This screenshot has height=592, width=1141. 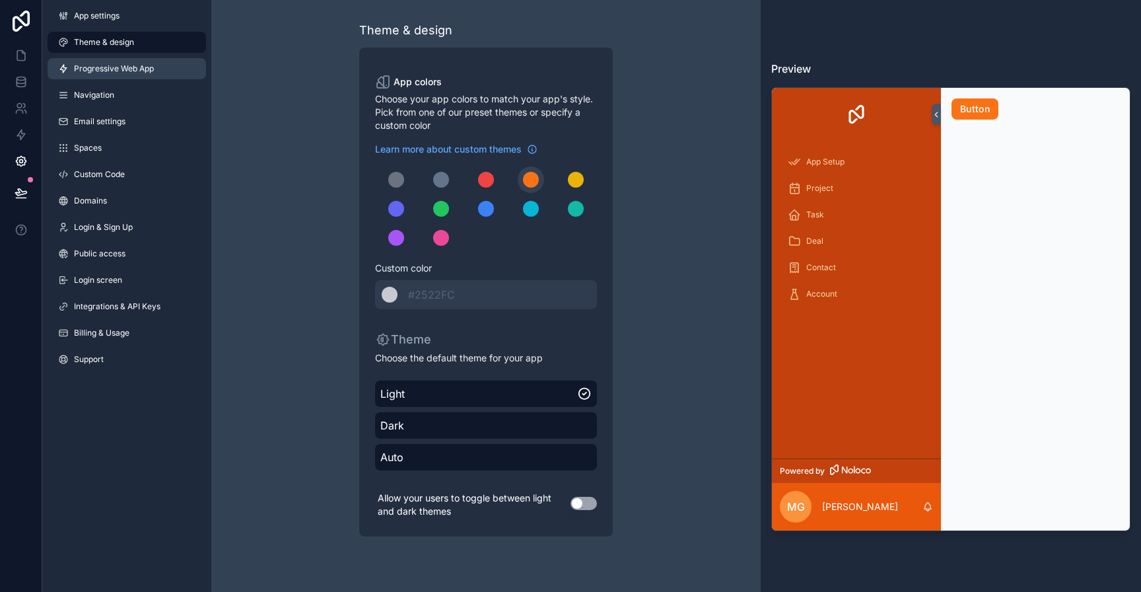 What do you see at coordinates (114, 69) in the screenshot?
I see `span: Progressive Web App` at bounding box center [114, 69].